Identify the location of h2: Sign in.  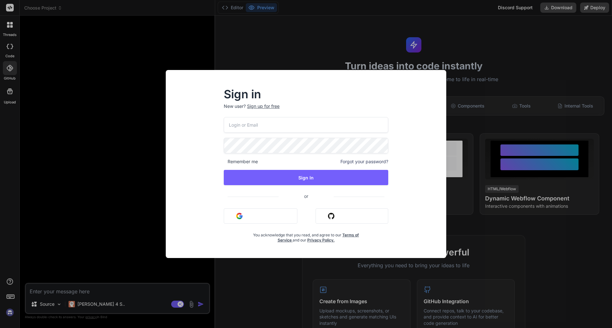
(306, 94).